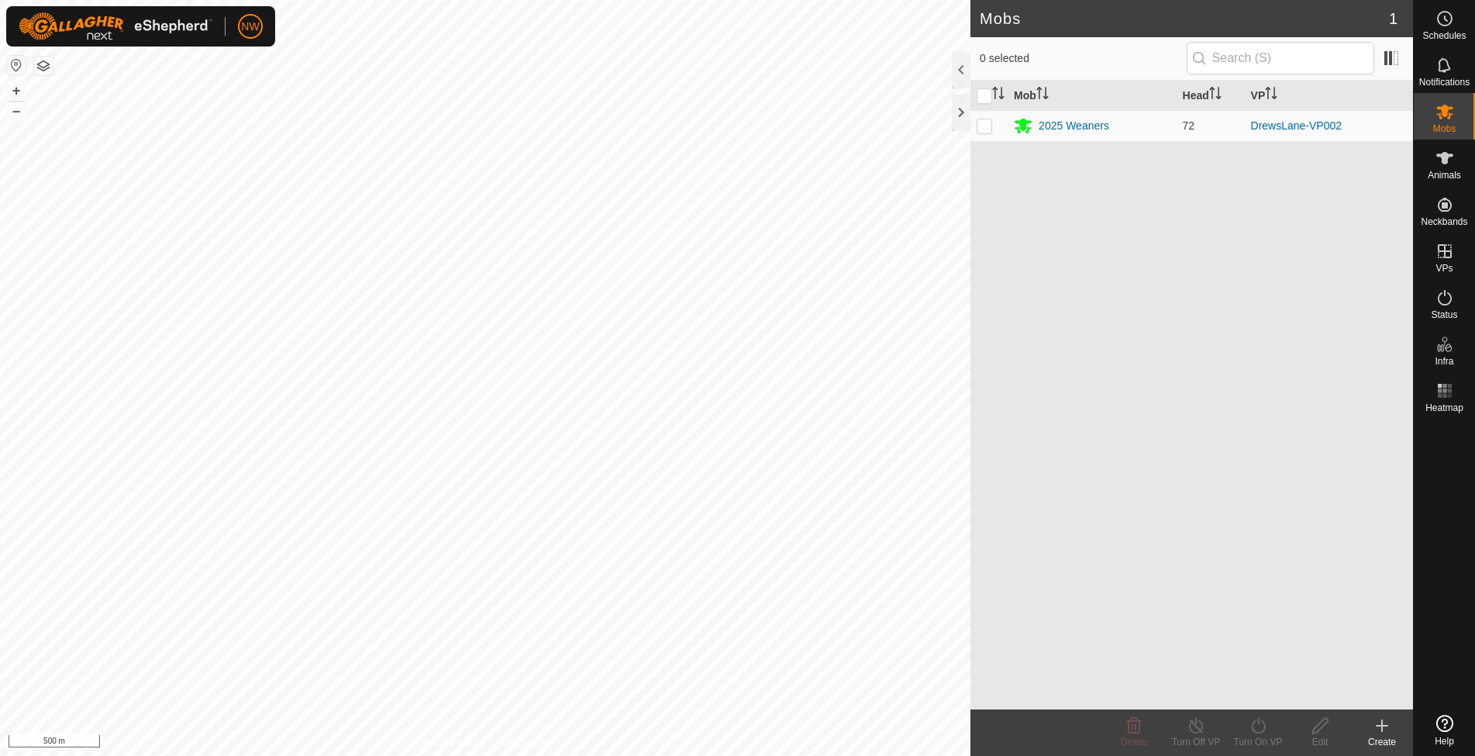  Describe the element at coordinates (1444, 361) in the screenshot. I see `span: Infra` at that location.